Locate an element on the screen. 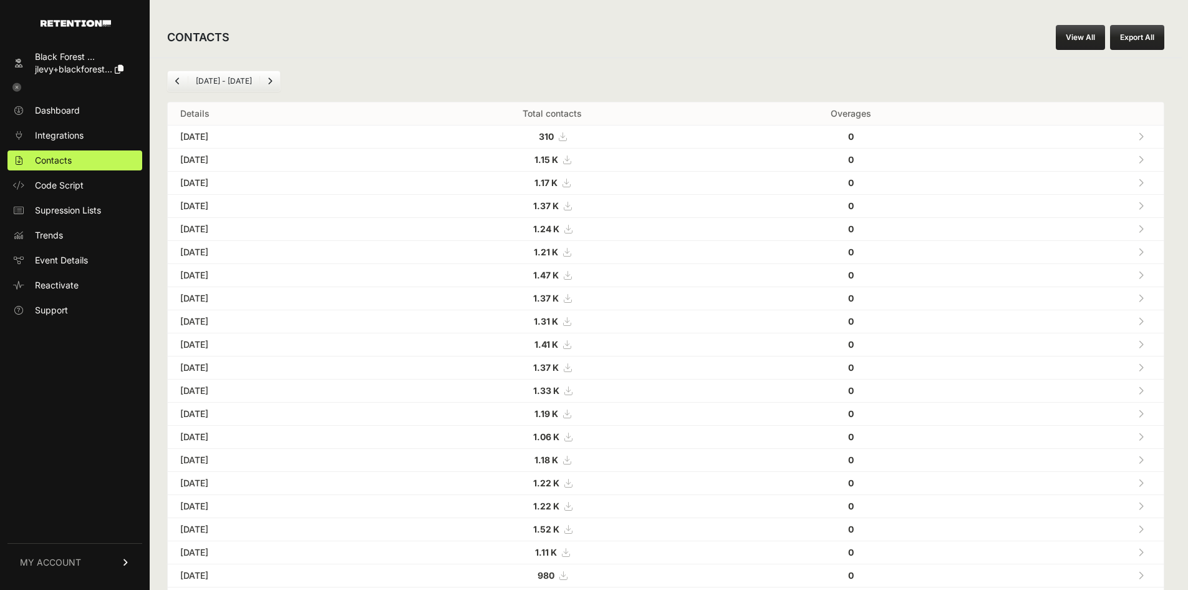  a: Previous is located at coordinates (178, 81).